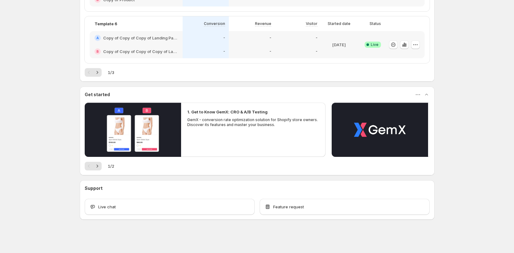 The height and width of the screenshot is (253, 514). Describe the element at coordinates (140, 38) in the screenshot. I see `h2: Copy of Copy of Copy of Landing Page2` at that location.